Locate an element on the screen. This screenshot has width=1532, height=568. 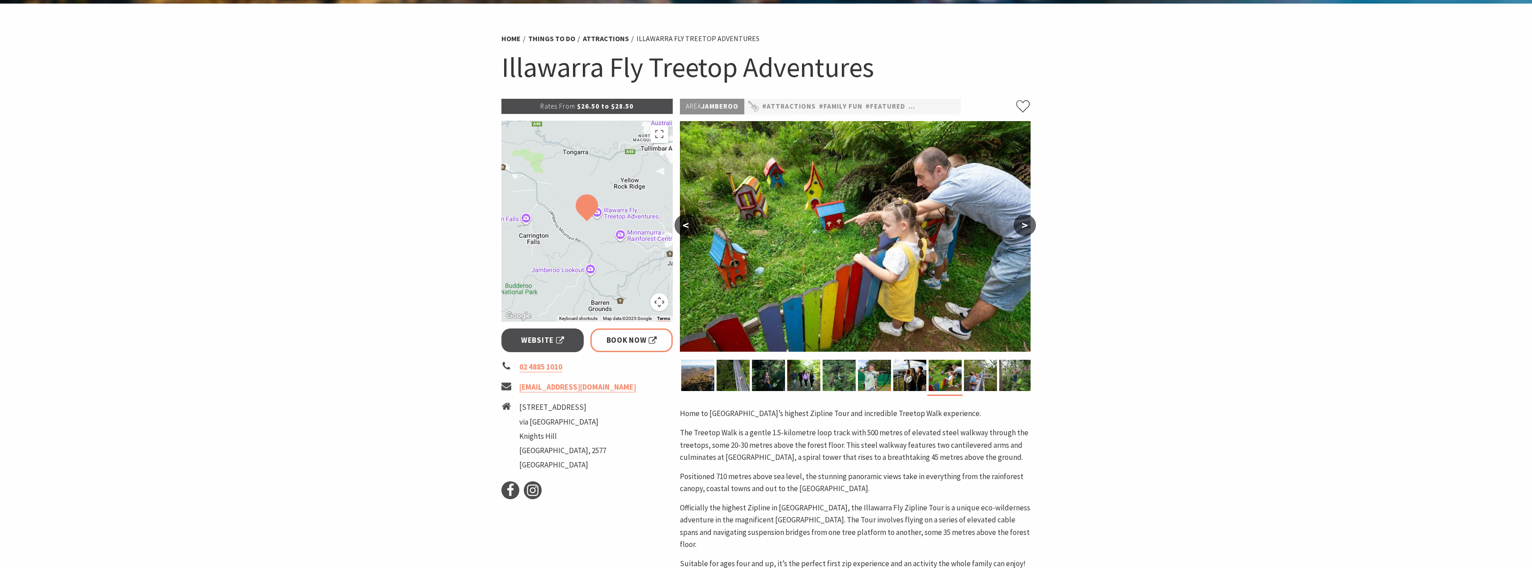
img: Google is located at coordinates (518, 316).